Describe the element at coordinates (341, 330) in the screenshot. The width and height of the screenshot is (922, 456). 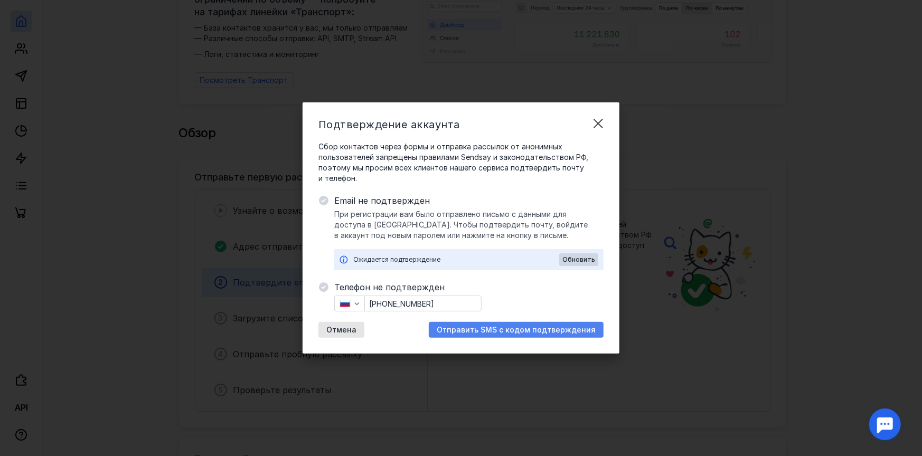
I see `span: Отмена` at that location.